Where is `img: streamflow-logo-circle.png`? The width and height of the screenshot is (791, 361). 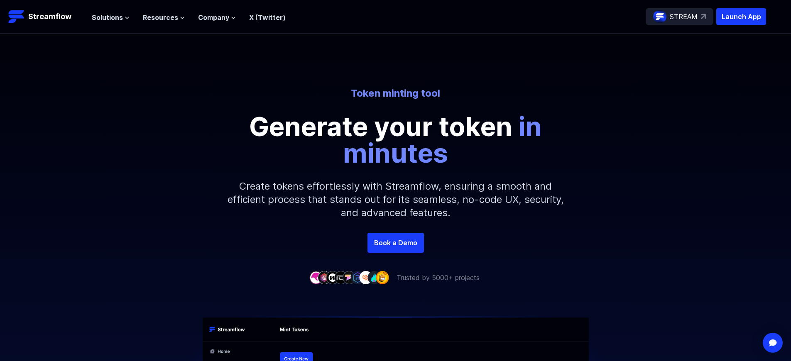 img: streamflow-logo-circle.png is located at coordinates (660, 17).